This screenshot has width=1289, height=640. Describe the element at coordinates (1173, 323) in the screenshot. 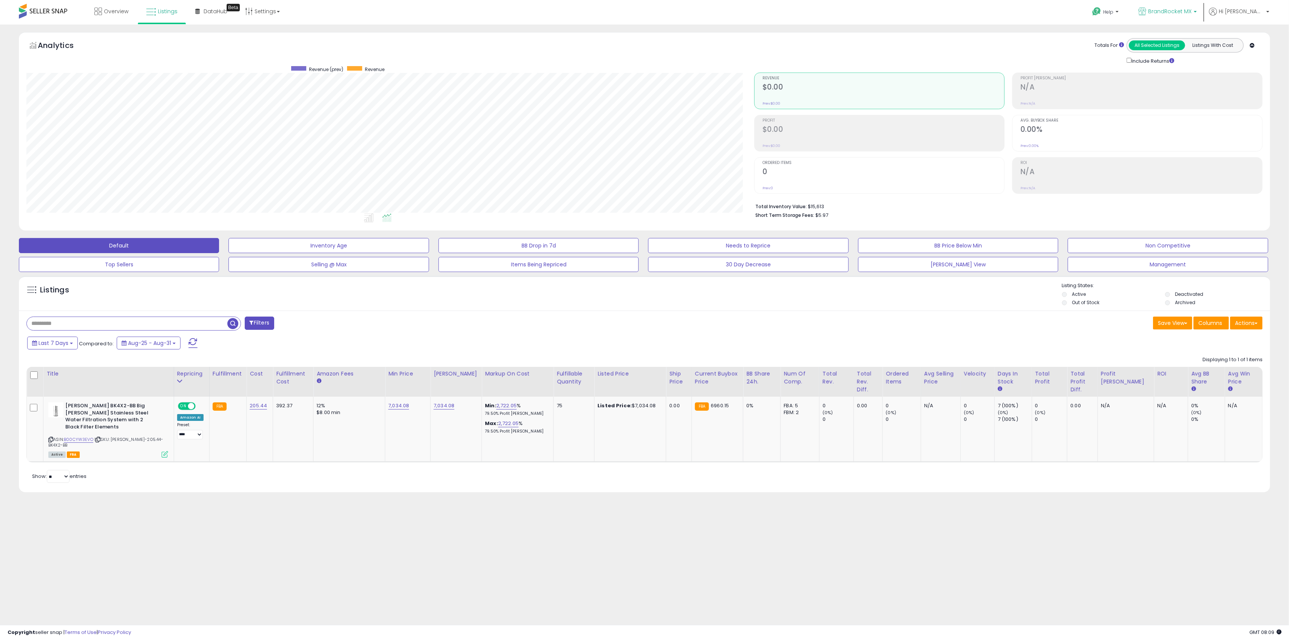

I see `button: Save View` at that location.